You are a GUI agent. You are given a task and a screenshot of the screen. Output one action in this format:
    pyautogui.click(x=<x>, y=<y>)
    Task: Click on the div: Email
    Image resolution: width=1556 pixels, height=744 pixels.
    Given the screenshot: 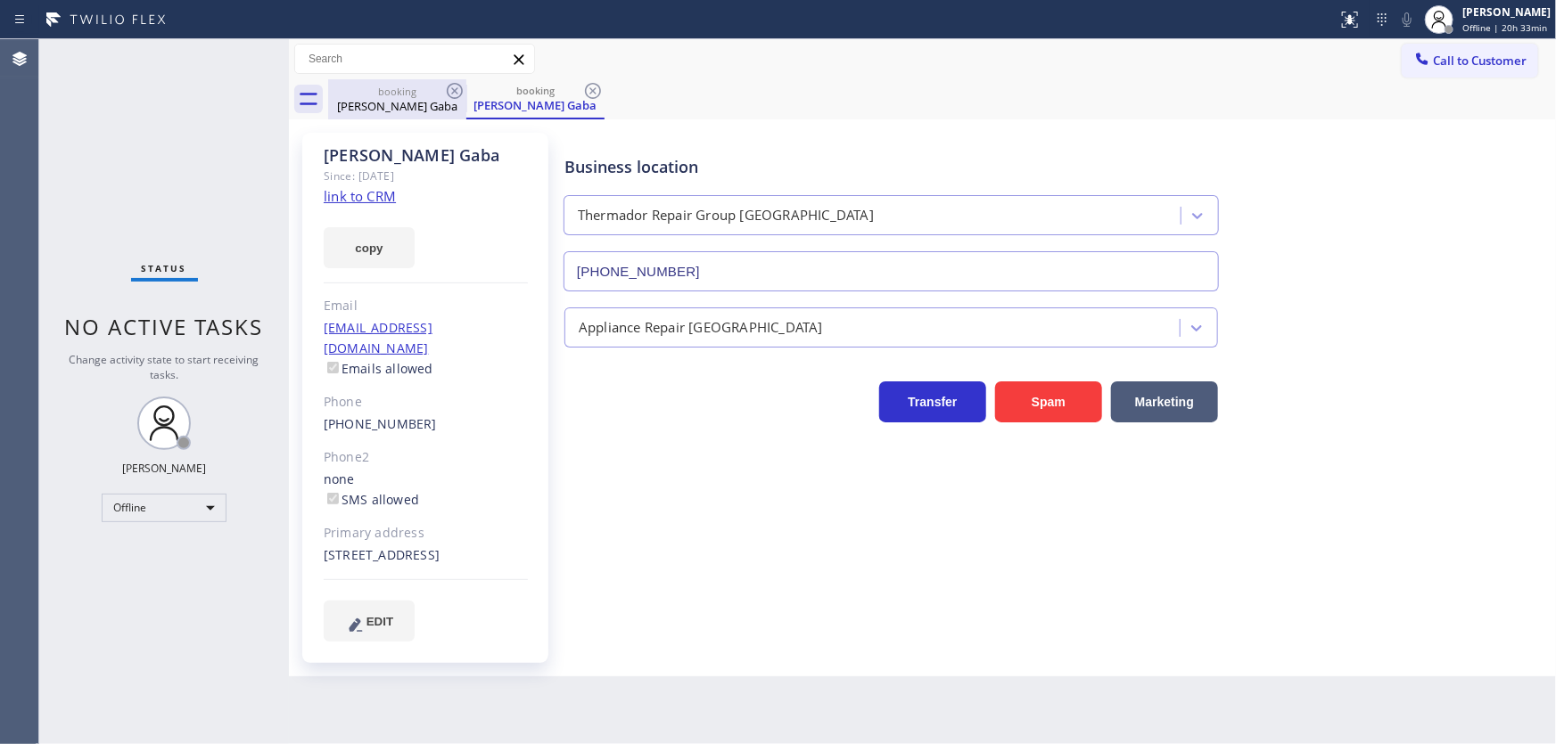 What is the action you would take?
    pyautogui.click(x=425, y=306)
    